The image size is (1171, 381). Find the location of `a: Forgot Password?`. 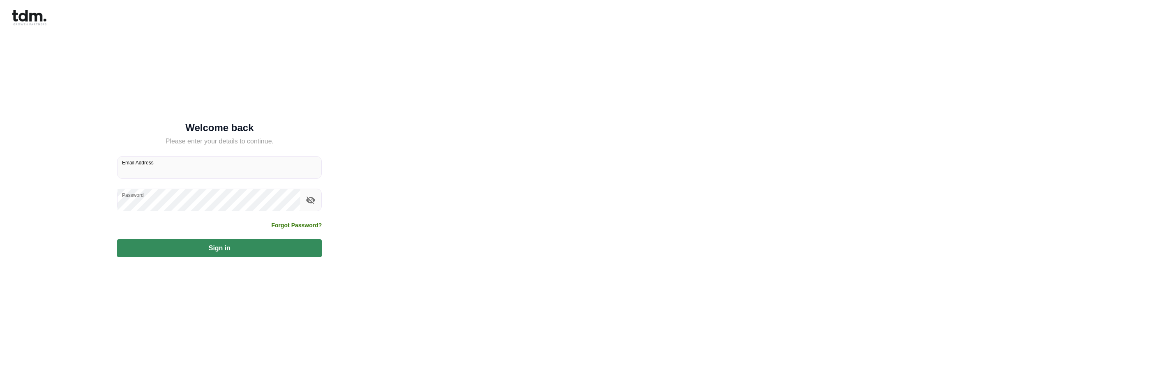

a: Forgot Password? is located at coordinates (296, 225).